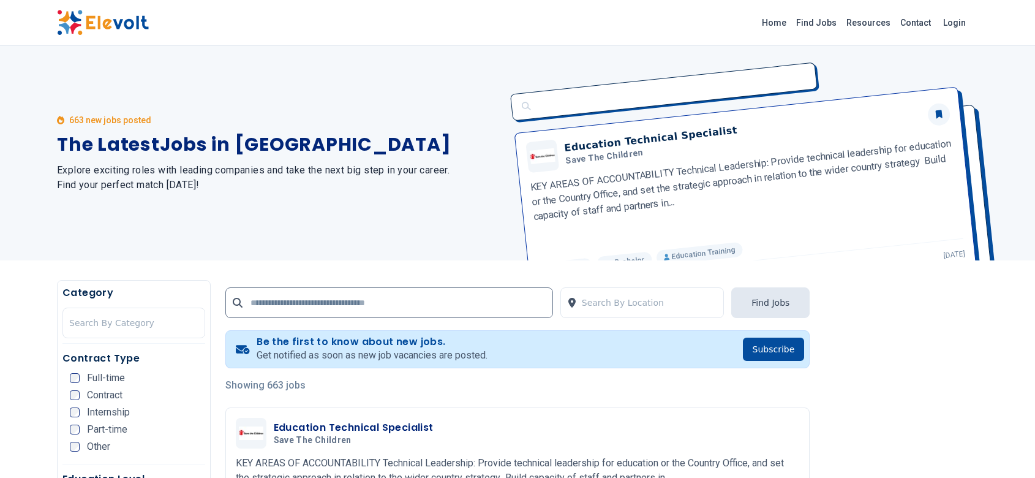 The image size is (1035, 478). What do you see at coordinates (954, 23) in the screenshot?
I see `a: Login` at bounding box center [954, 23].